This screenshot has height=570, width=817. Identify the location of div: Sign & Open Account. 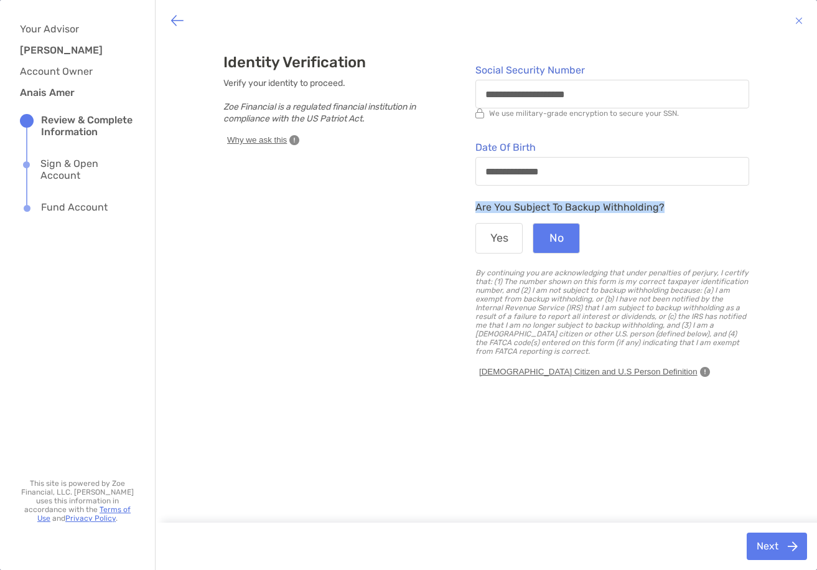
(88, 169).